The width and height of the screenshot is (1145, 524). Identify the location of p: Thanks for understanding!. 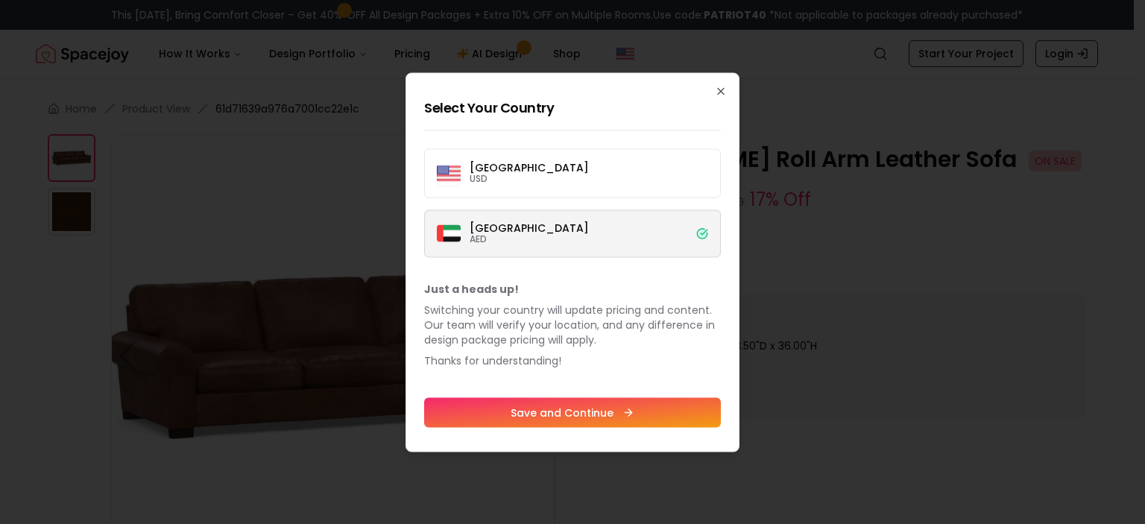
(572, 360).